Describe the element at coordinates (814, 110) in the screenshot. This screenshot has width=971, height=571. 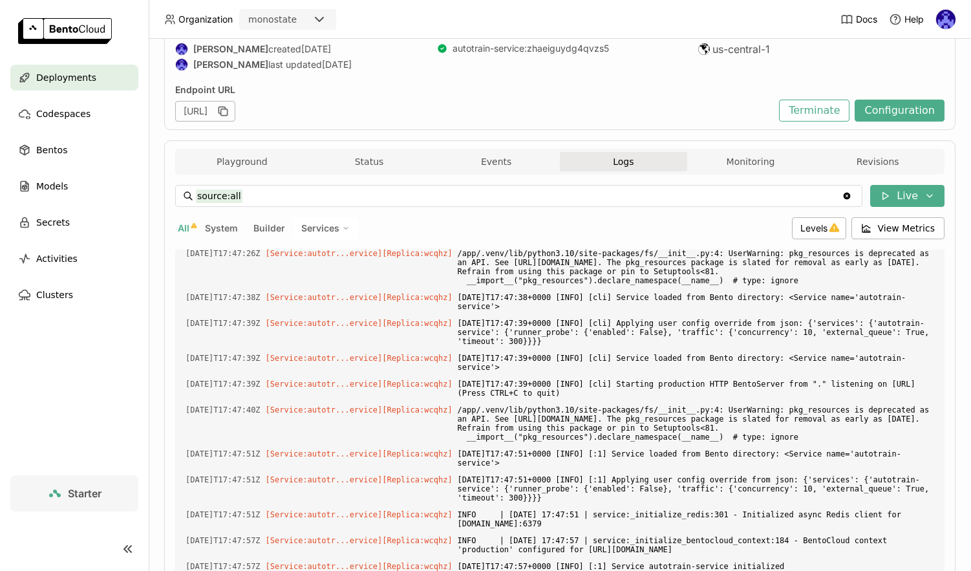
I see `button: Terminate` at that location.